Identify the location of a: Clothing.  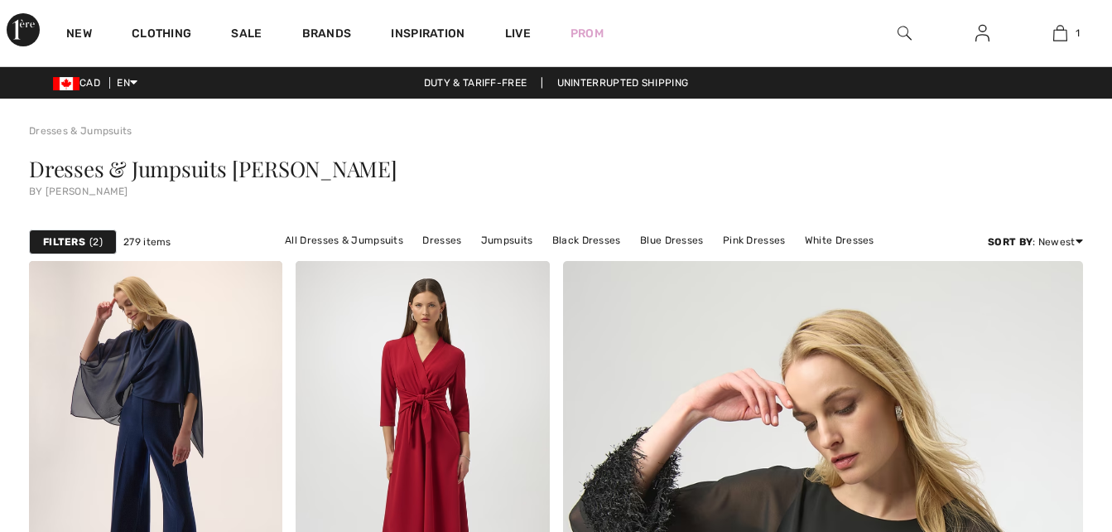
(161, 35).